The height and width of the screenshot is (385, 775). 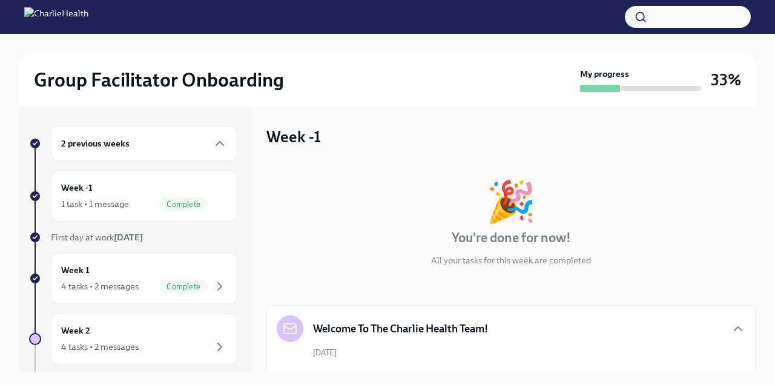 What do you see at coordinates (293, 137) in the screenshot?
I see `h3: Week -1` at bounding box center [293, 137].